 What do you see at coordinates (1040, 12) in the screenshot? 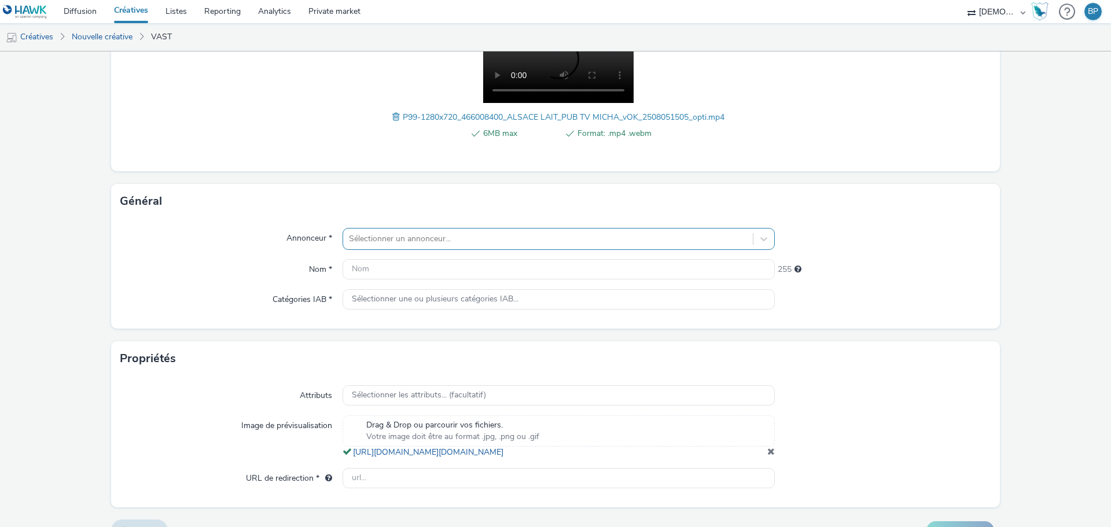
I see `div: Hawk Academy` at bounding box center [1040, 12].